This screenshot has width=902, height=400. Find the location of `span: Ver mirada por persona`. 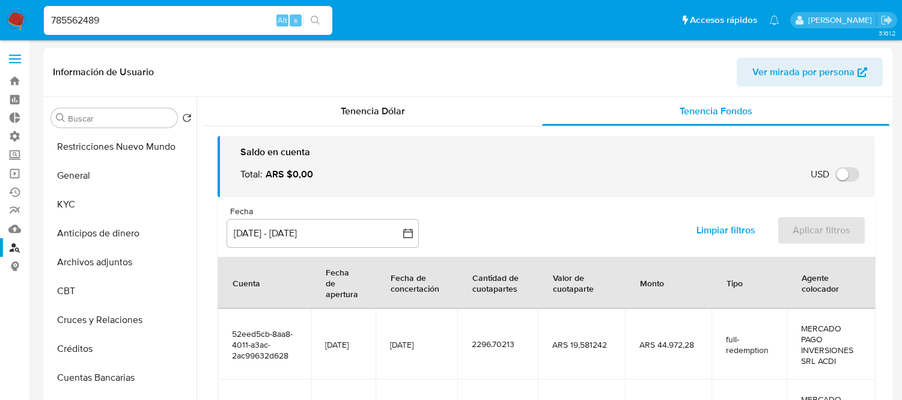

span: Ver mirada por persona is located at coordinates (803, 72).